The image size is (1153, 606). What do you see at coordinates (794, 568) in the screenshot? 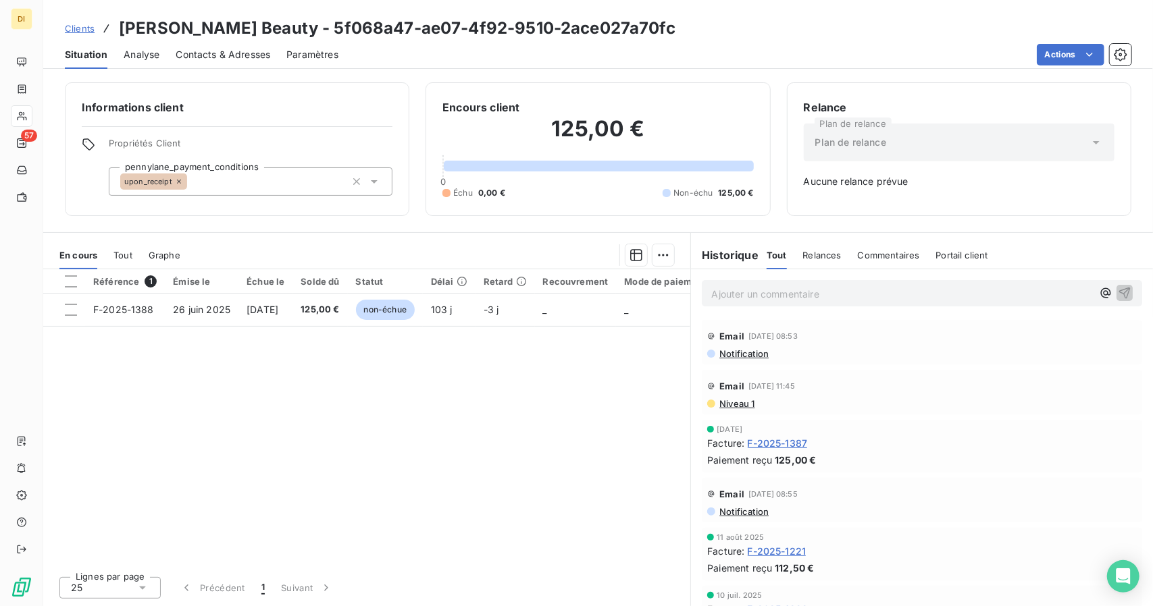
I see `span: 112,50 €` at bounding box center [794, 568].